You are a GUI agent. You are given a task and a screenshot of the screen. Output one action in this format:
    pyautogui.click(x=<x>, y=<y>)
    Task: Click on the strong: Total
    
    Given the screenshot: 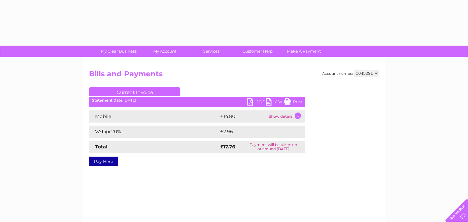 What is the action you would take?
    pyautogui.click(x=101, y=147)
    